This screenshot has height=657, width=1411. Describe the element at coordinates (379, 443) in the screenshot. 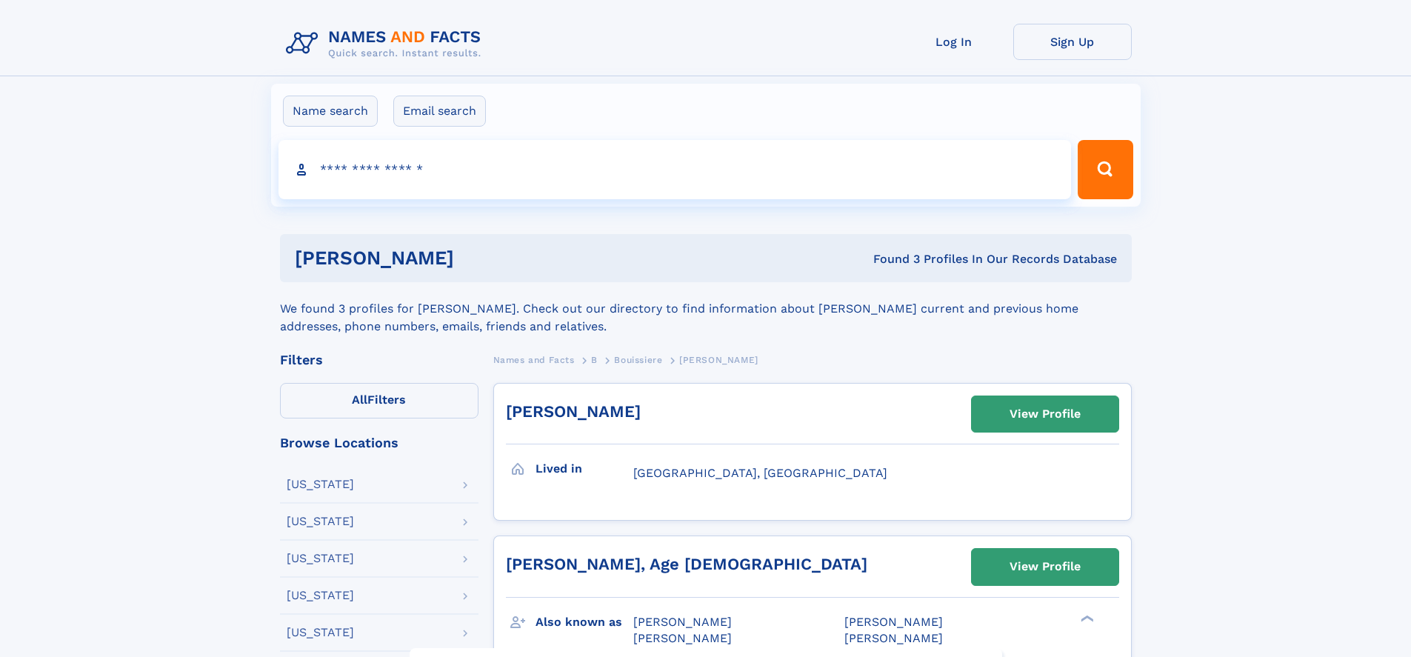

I see `div: Browse Locations` at that location.